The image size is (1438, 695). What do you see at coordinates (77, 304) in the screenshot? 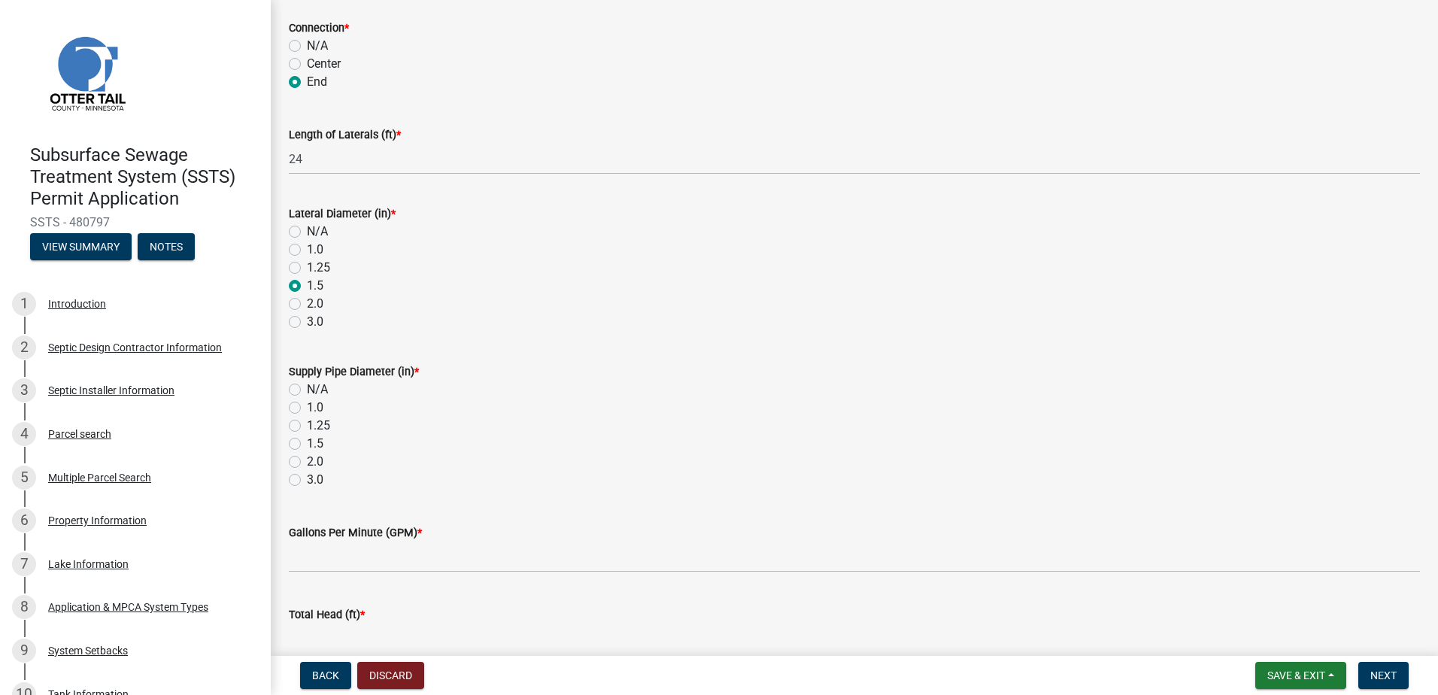
I see `div: Introduction` at bounding box center [77, 304].